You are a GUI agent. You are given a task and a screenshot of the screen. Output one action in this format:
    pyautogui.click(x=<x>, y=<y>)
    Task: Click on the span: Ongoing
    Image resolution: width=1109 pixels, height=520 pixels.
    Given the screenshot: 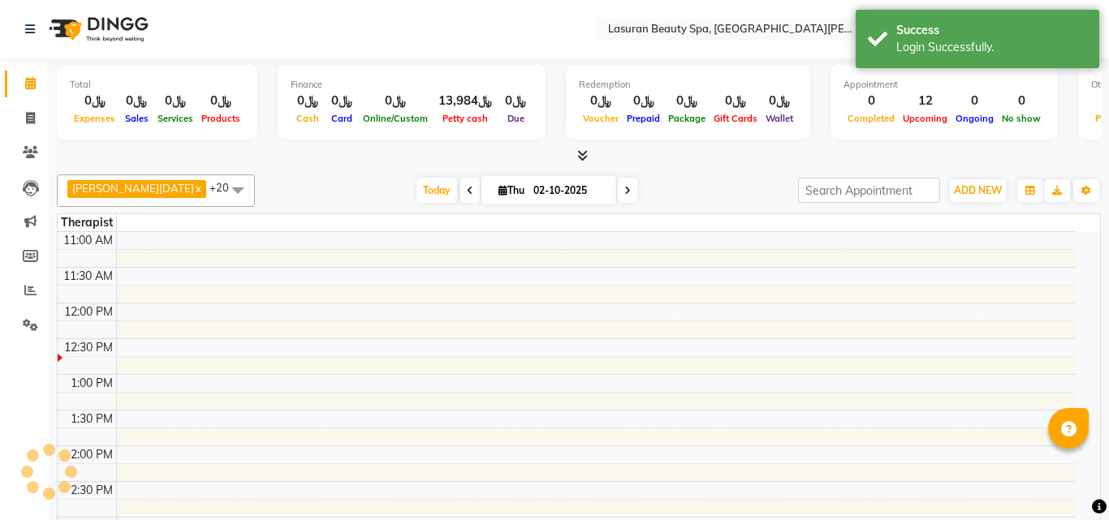 What is the action you would take?
    pyautogui.click(x=974, y=119)
    